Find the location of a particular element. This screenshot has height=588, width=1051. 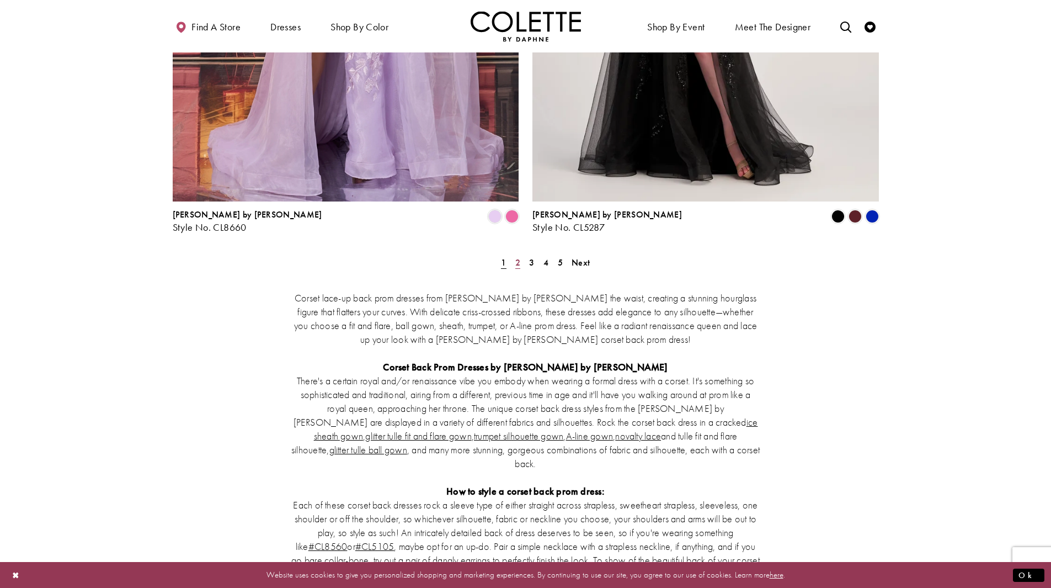

span: 4 is located at coordinates (546, 262).